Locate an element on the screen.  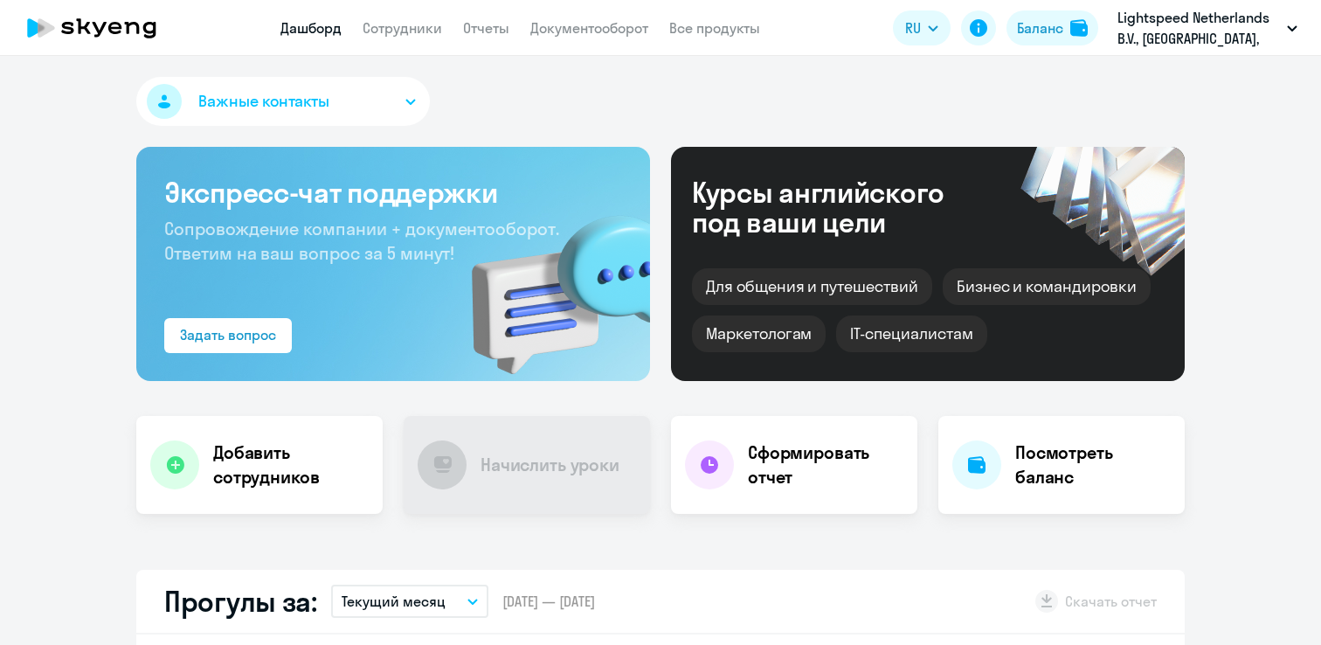
div: Для общения и путешествий is located at coordinates (812, 287).